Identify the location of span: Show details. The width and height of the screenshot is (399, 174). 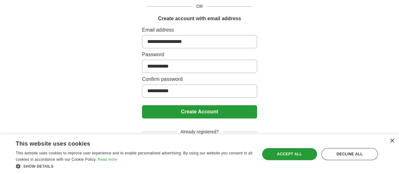
(38, 166).